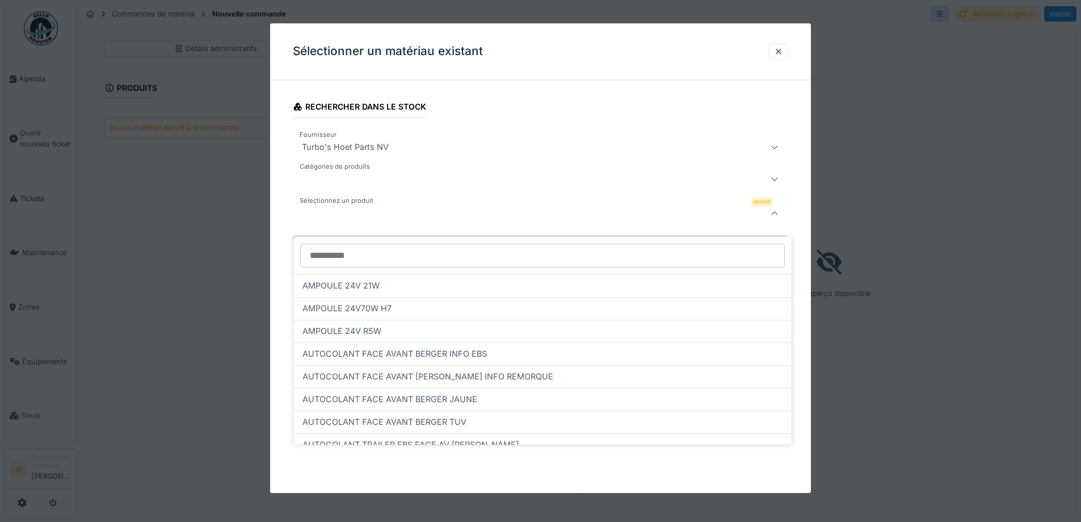 Image resolution: width=1081 pixels, height=522 pixels. What do you see at coordinates (384, 422) in the screenshot?
I see `span: AUTOCOLANT FACE AVANT BERGER TUV` at bounding box center [384, 422].